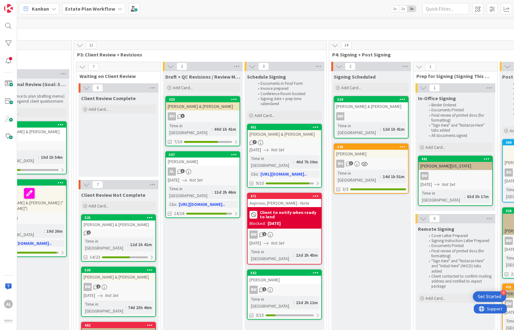 The image size is (514, 330). I want to click on span: 7/10, so click(178, 141).